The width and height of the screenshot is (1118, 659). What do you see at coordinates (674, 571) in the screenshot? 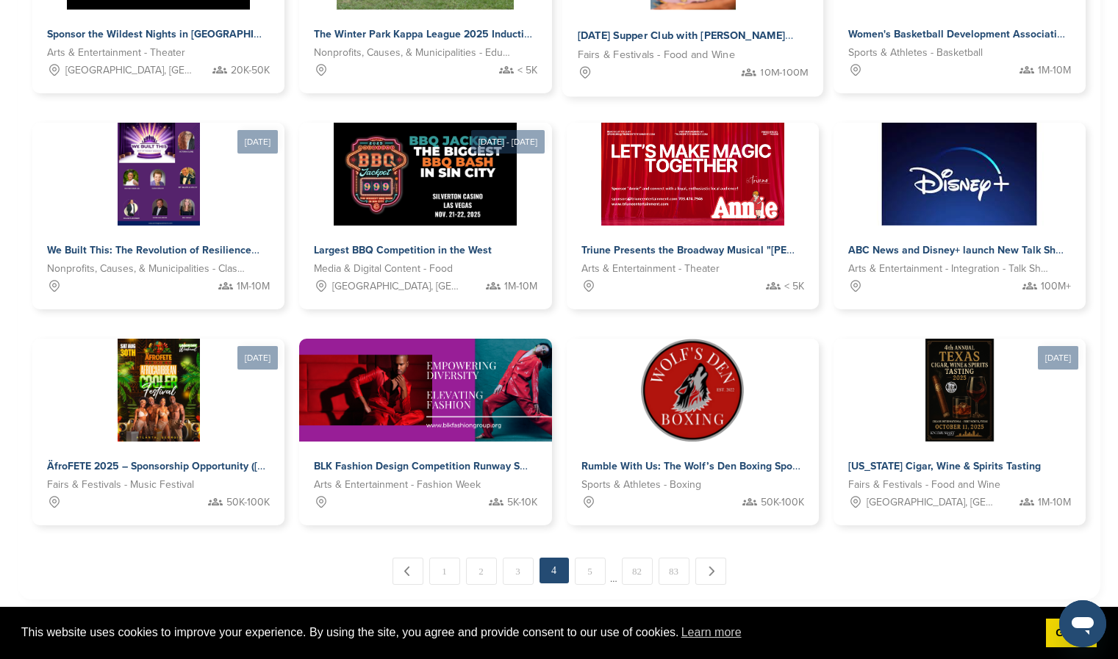
I see `a: 83` at bounding box center [674, 571].